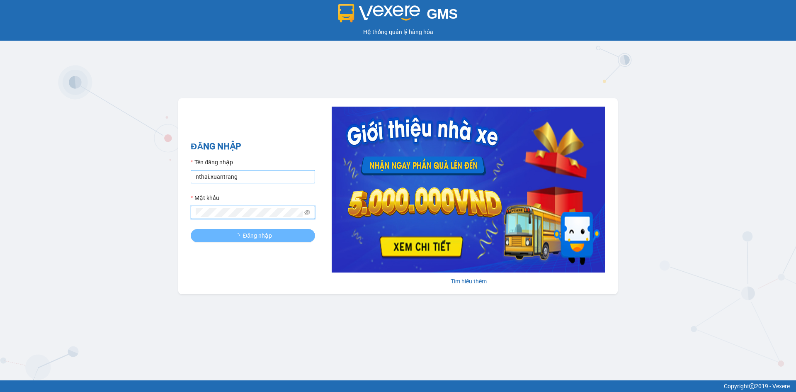 The height and width of the screenshot is (392, 796). Describe the element at coordinates (752, 386) in the screenshot. I see `span: copyright` at that location.